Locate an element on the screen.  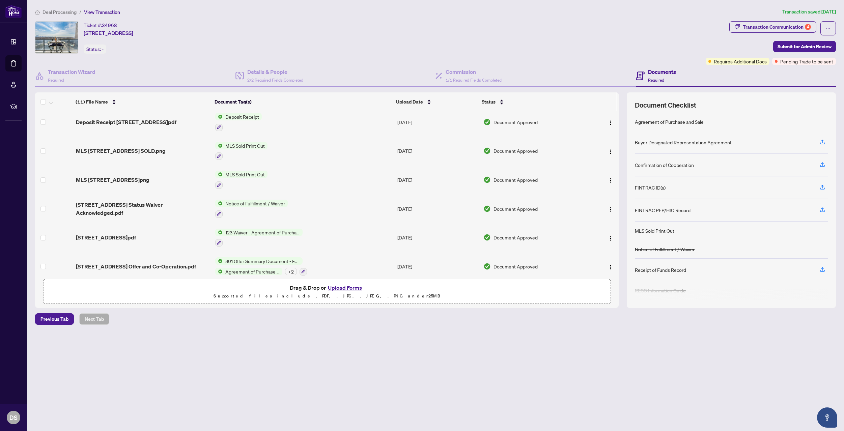
div: 4 is located at coordinates (808, 27).